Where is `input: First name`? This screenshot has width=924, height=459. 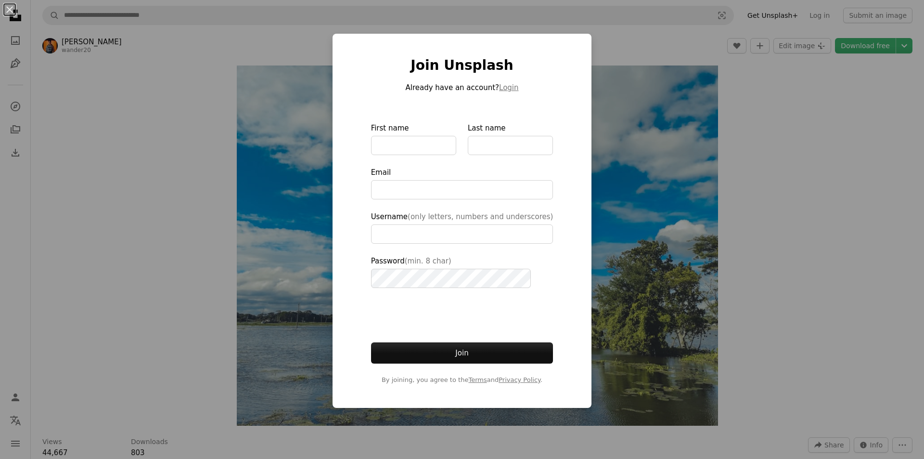
input: First name is located at coordinates (414, 145).